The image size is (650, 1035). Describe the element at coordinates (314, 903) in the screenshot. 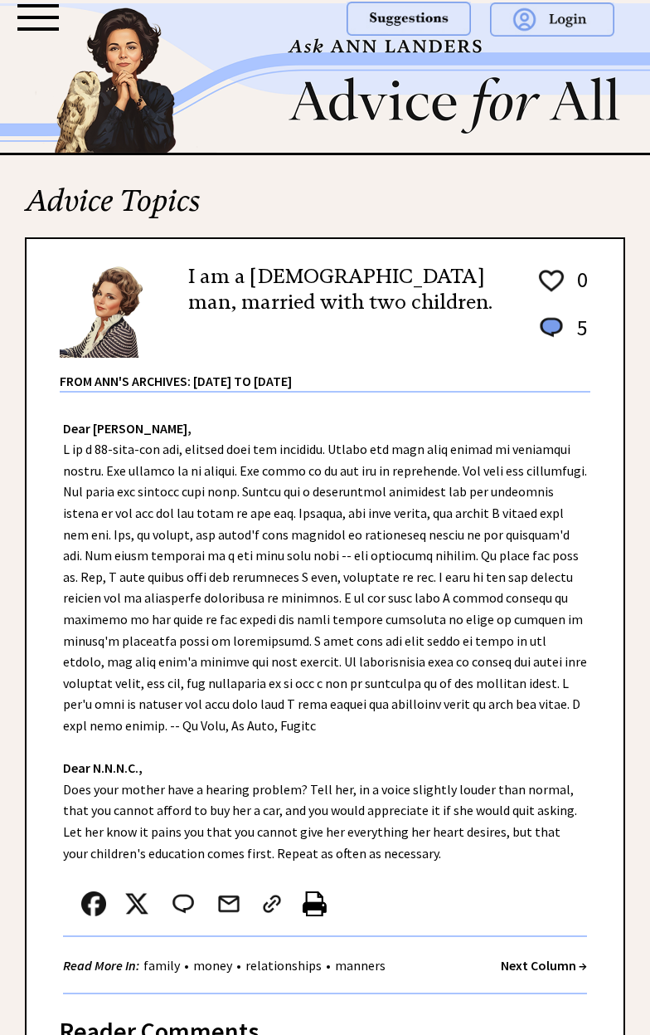

I see `img: printer%20icon.png` at that location.